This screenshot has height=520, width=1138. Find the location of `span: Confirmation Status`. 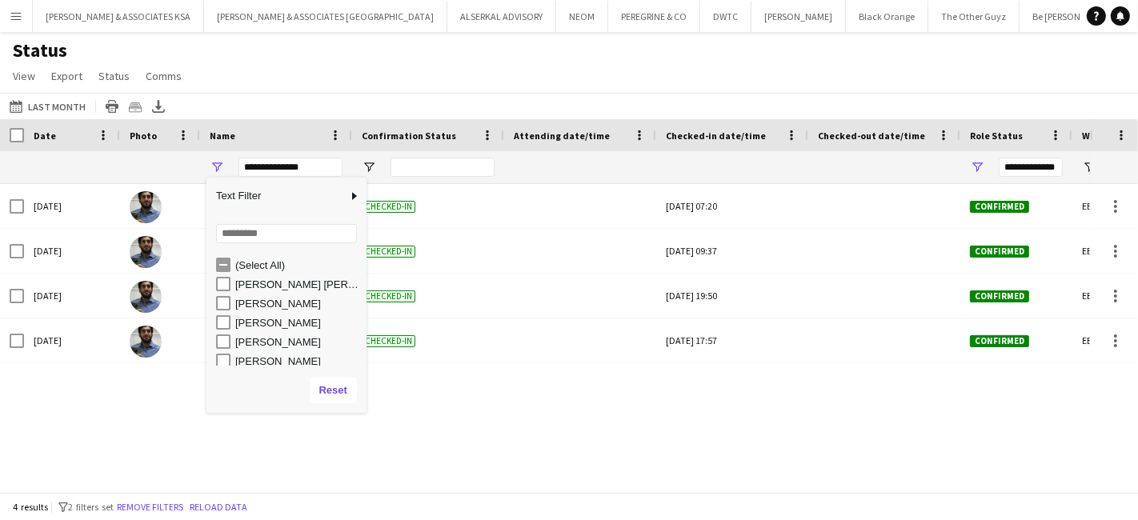

span: Confirmation Status is located at coordinates (409, 135).